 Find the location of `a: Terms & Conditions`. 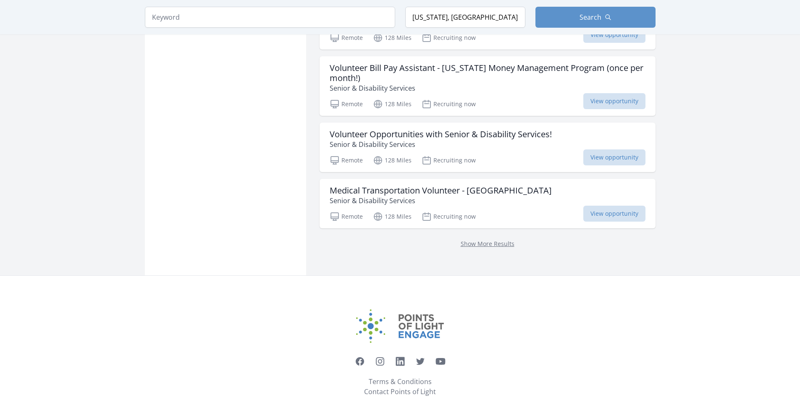

a: Terms & Conditions is located at coordinates (400, 382).